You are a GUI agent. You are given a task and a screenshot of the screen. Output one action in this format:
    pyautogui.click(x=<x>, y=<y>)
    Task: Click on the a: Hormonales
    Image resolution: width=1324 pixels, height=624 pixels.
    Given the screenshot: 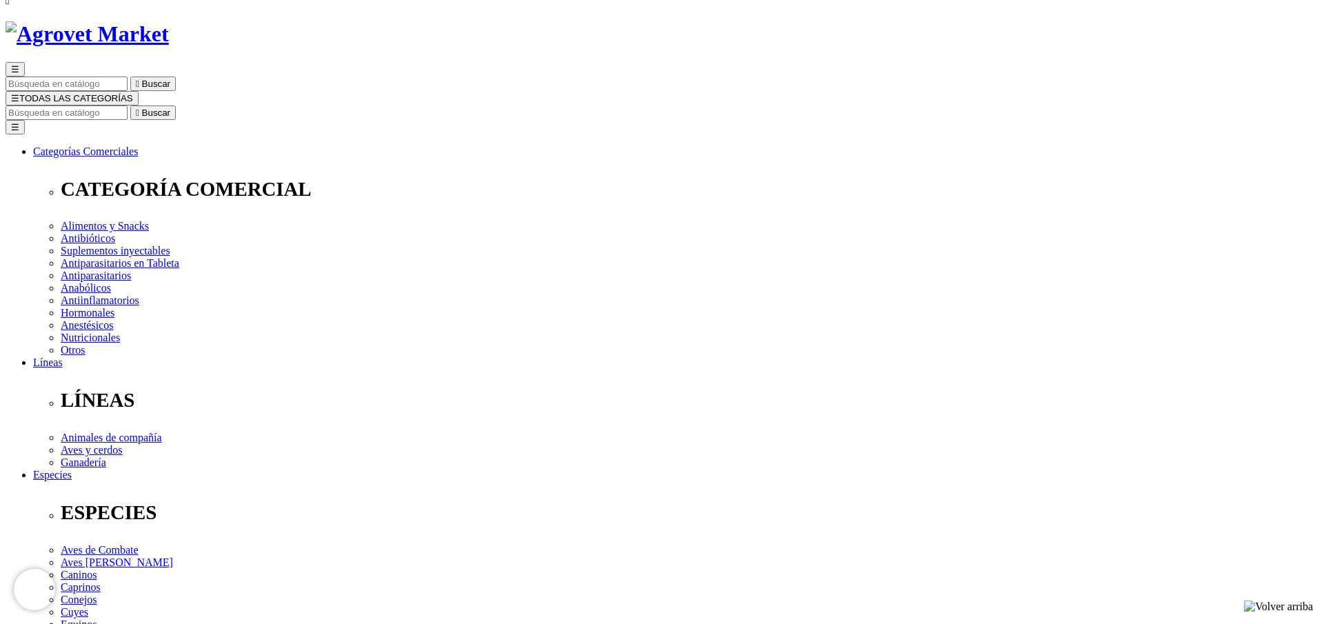 What is the action you would take?
    pyautogui.click(x=88, y=312)
    